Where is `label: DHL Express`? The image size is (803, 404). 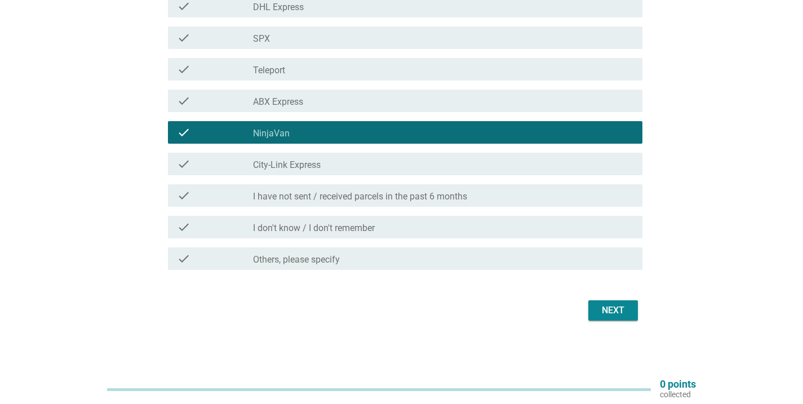 label: DHL Express is located at coordinates (278, 7).